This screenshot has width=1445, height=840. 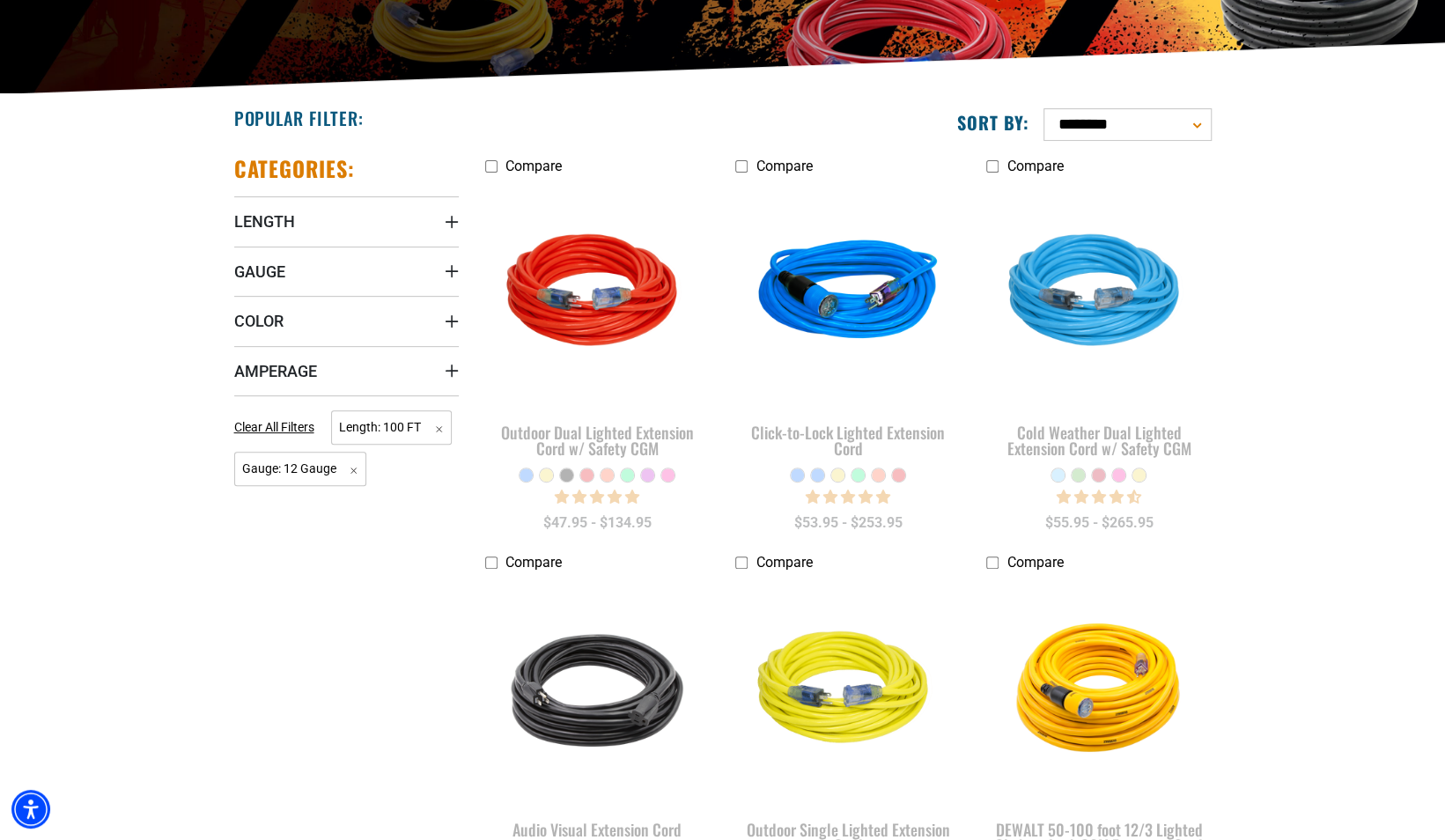 What do you see at coordinates (1099, 293) in the screenshot?
I see `img: Light Blue` at bounding box center [1099, 293].